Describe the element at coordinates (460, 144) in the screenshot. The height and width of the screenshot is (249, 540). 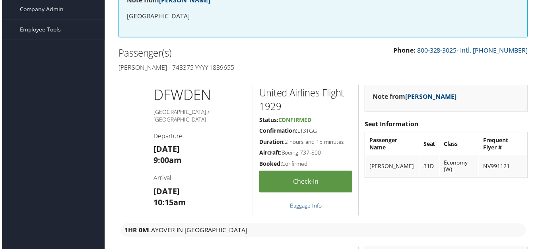
I see `th: Class` at that location.